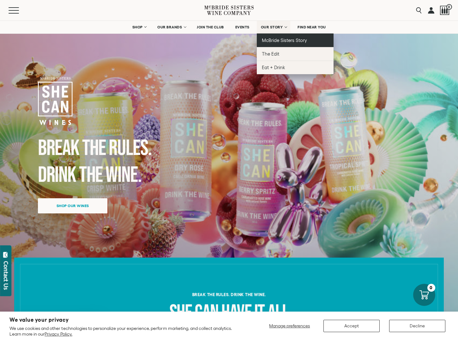  Describe the element at coordinates (312, 27) in the screenshot. I see `span: FIND NEAR YOU` at that location.